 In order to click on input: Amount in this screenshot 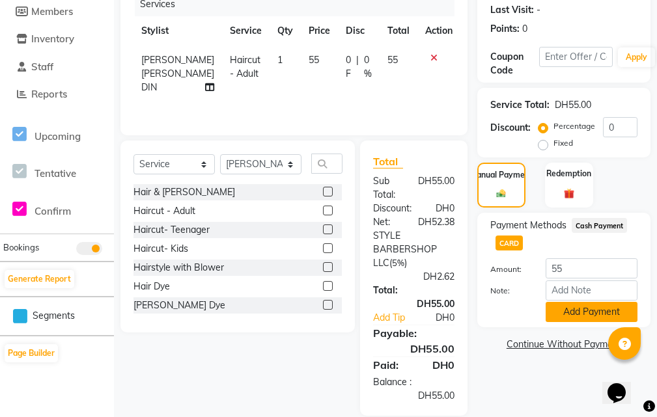, I will do `click(591, 268)`.